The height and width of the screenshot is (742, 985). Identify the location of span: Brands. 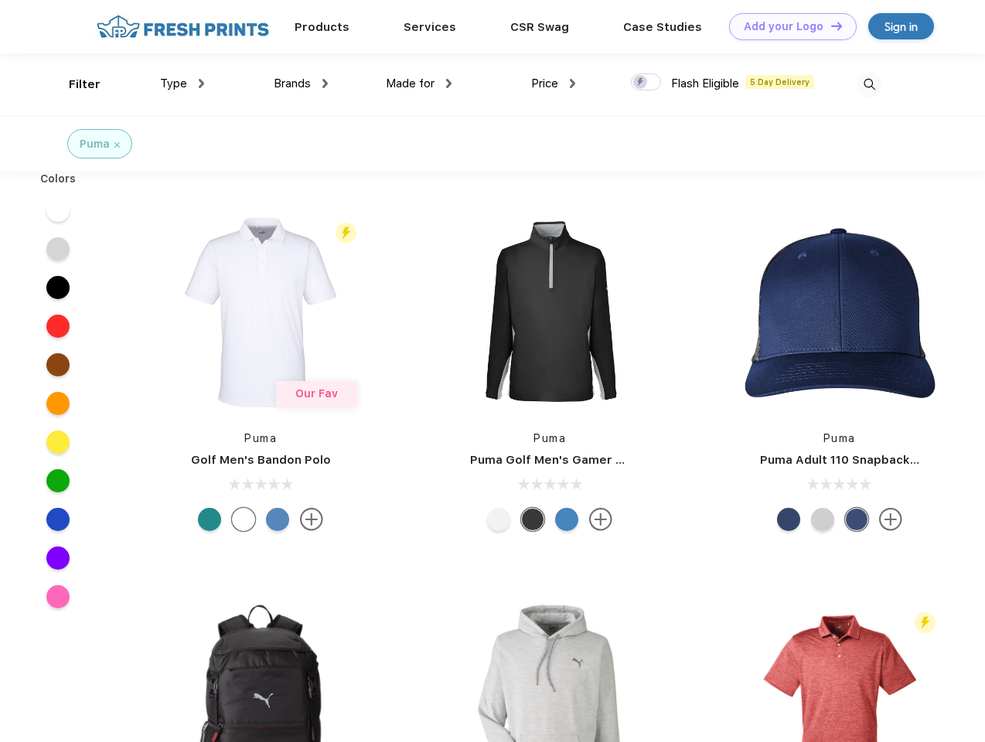
(292, 84).